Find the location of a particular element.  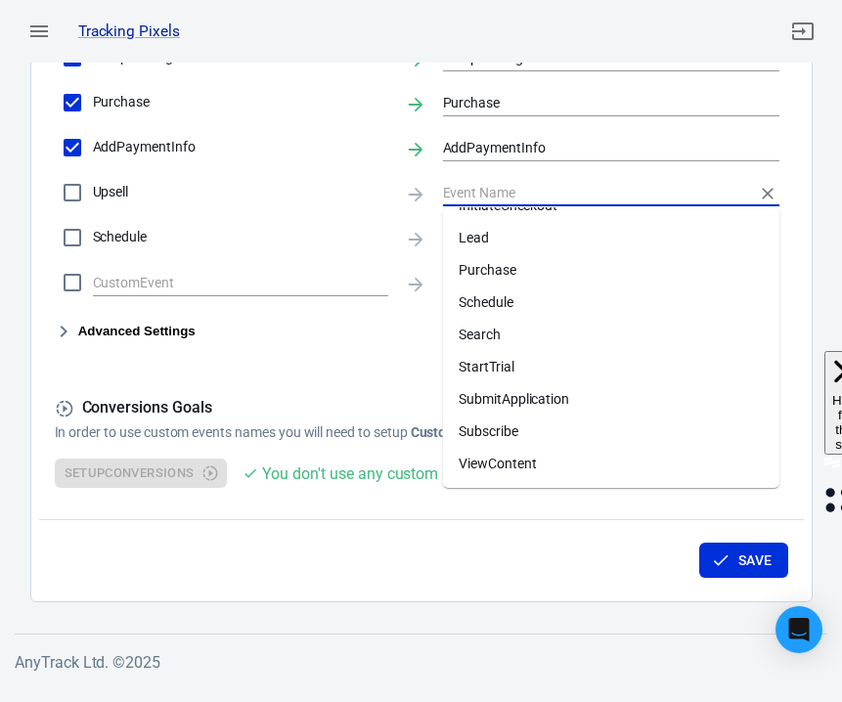

button: Save is located at coordinates (743, 560).